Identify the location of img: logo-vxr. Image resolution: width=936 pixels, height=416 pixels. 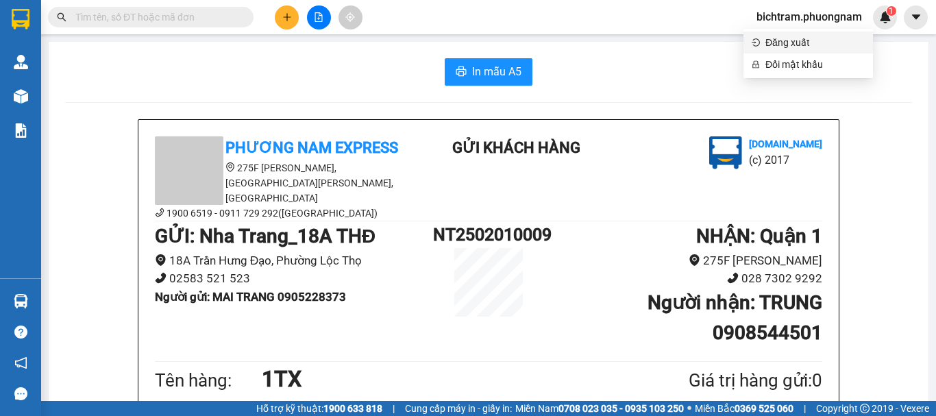
(21, 19).